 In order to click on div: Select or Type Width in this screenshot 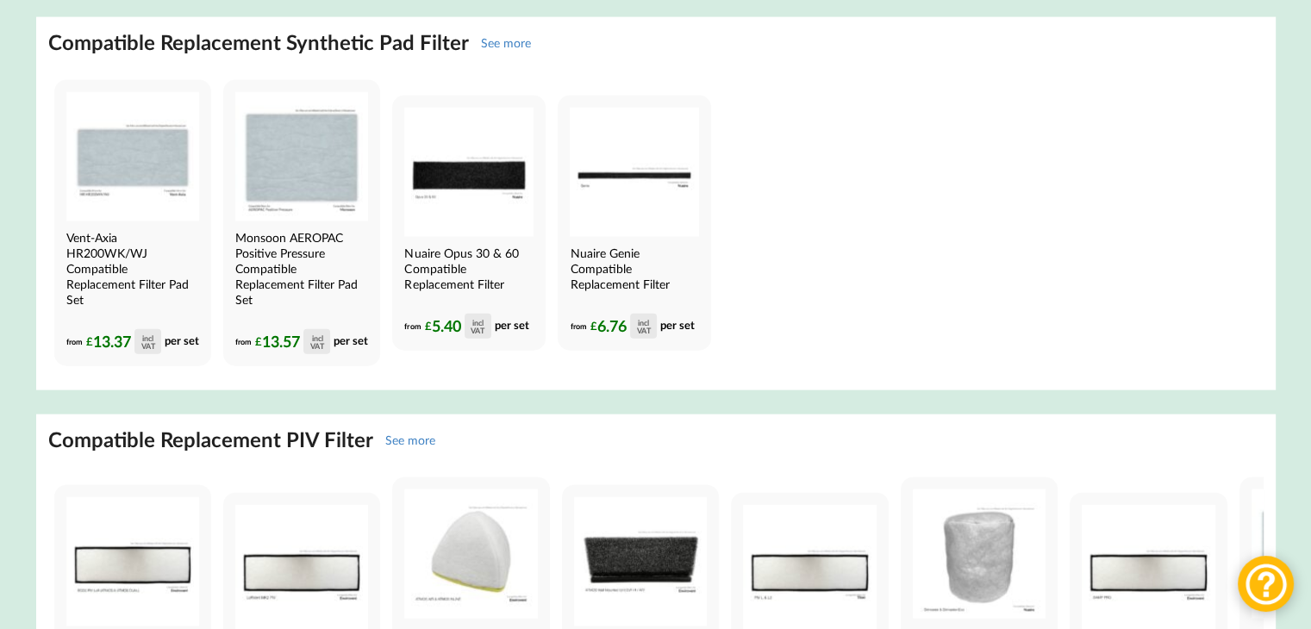, I will do `click(779, 61)`.